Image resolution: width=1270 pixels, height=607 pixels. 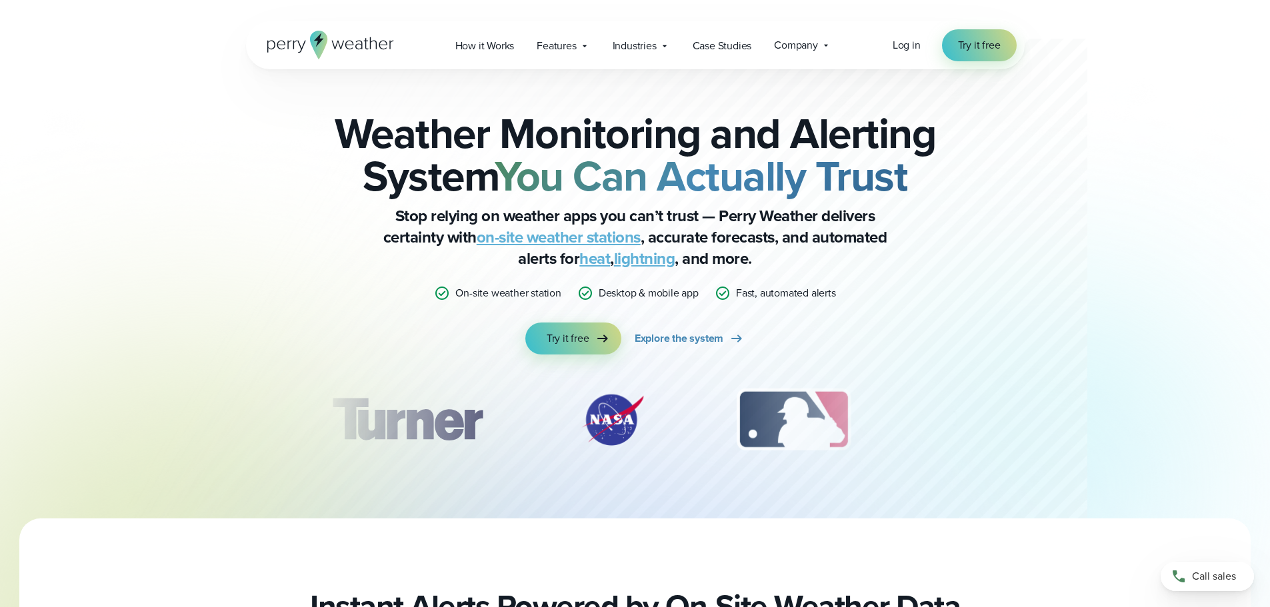 I want to click on div: 4 of 12, so click(x=981, y=420).